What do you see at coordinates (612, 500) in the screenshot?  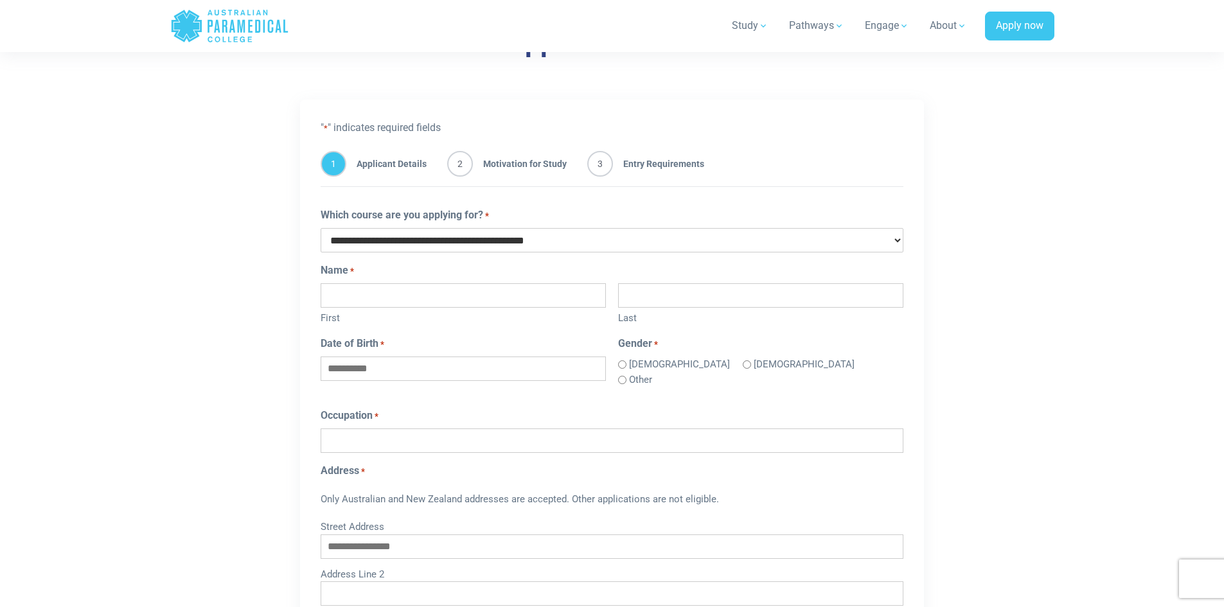 I see `div: Only Australian and New Zealand addresses are accepted. Other applications are not eligible.` at bounding box center [612, 500].